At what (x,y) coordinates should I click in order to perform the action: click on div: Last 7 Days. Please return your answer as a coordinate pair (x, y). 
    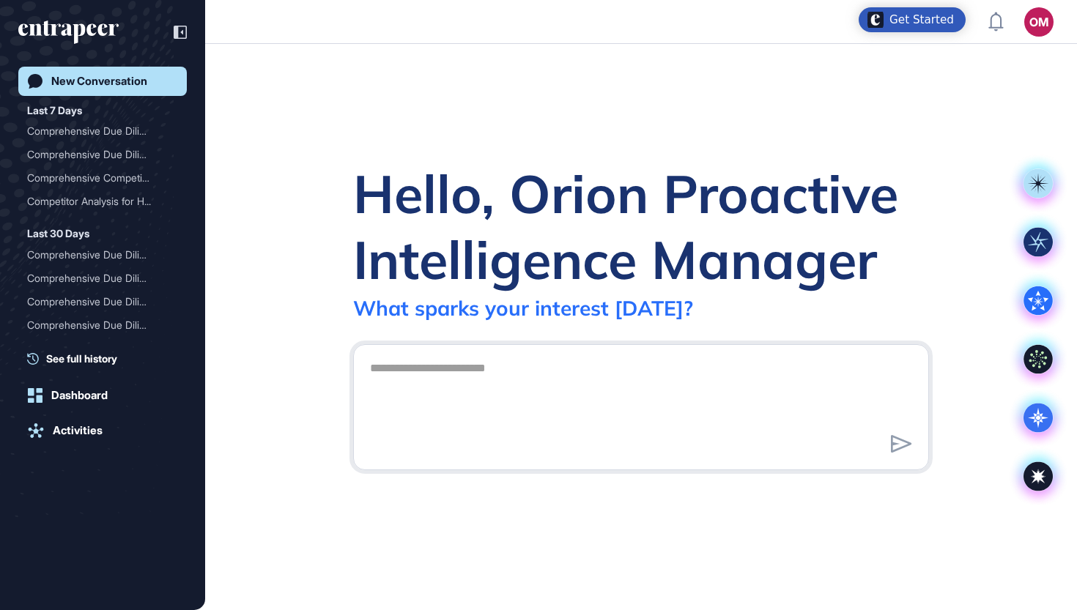
    Looking at the image, I should click on (54, 111).